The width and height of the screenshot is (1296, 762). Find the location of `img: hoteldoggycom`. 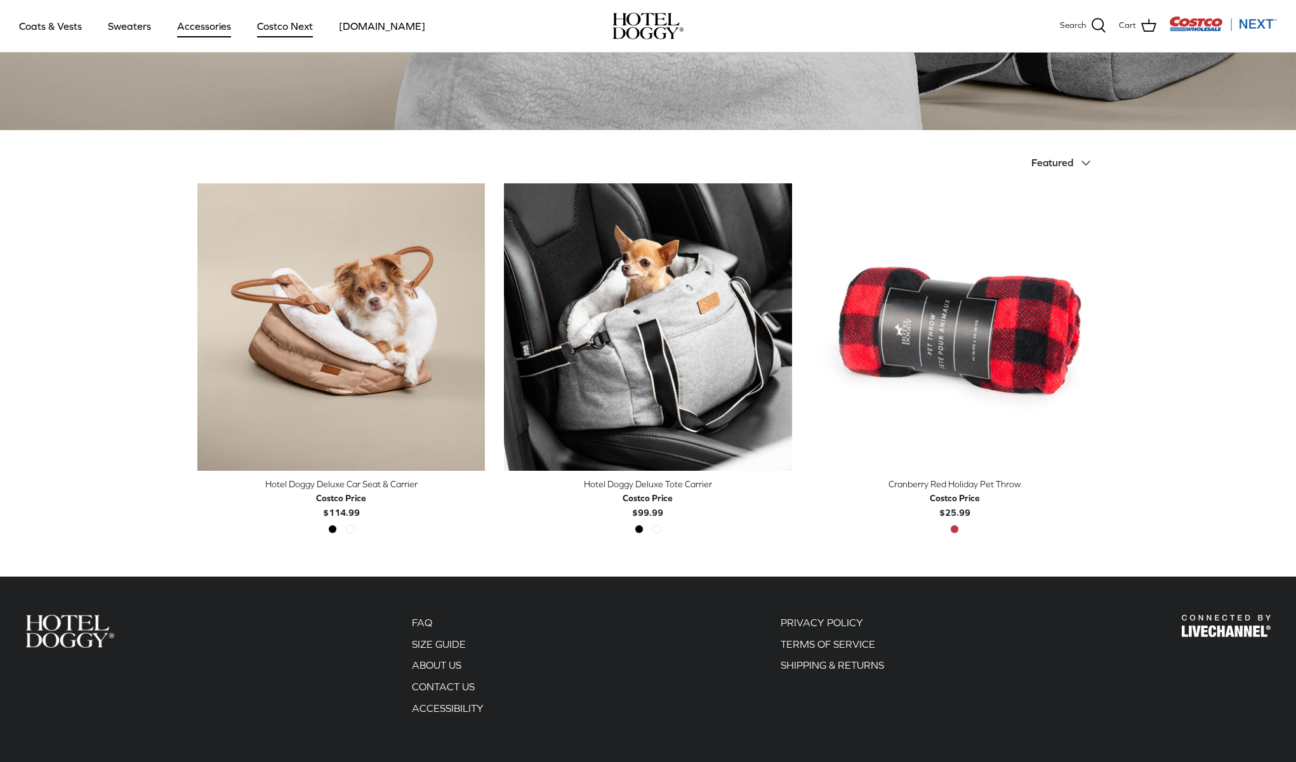

img: hoteldoggycom is located at coordinates (648, 26).